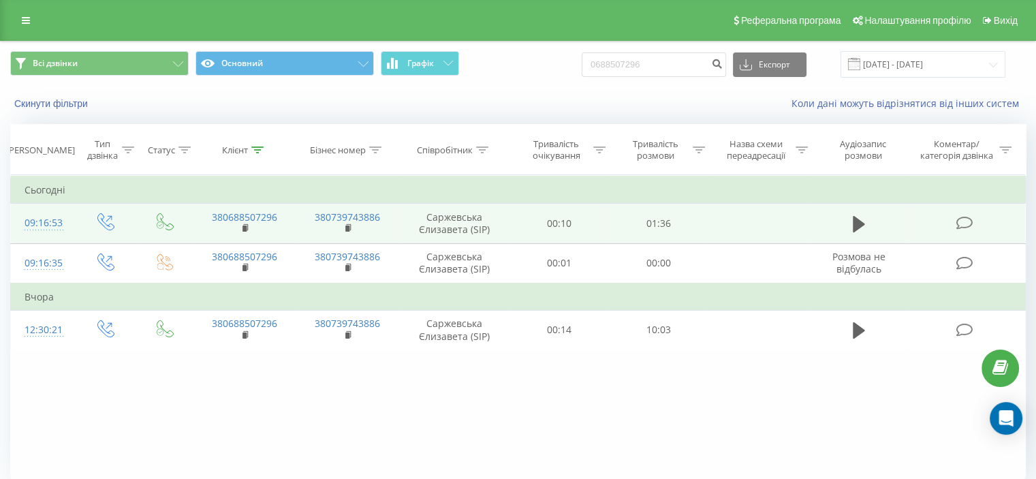 Image resolution: width=1036 pixels, height=479 pixels. I want to click on div: Тип дзвінка, so click(101, 150).